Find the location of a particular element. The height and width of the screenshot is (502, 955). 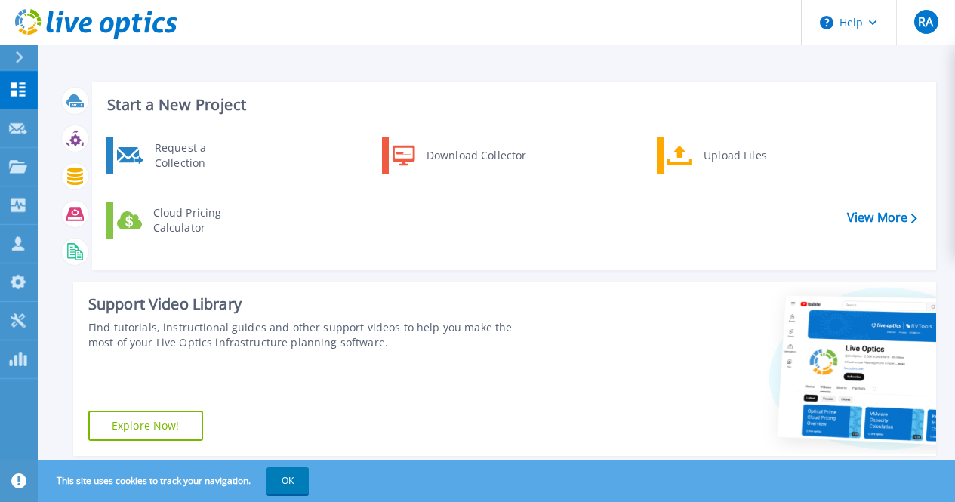

div: Request a Collection is located at coordinates (202, 156).